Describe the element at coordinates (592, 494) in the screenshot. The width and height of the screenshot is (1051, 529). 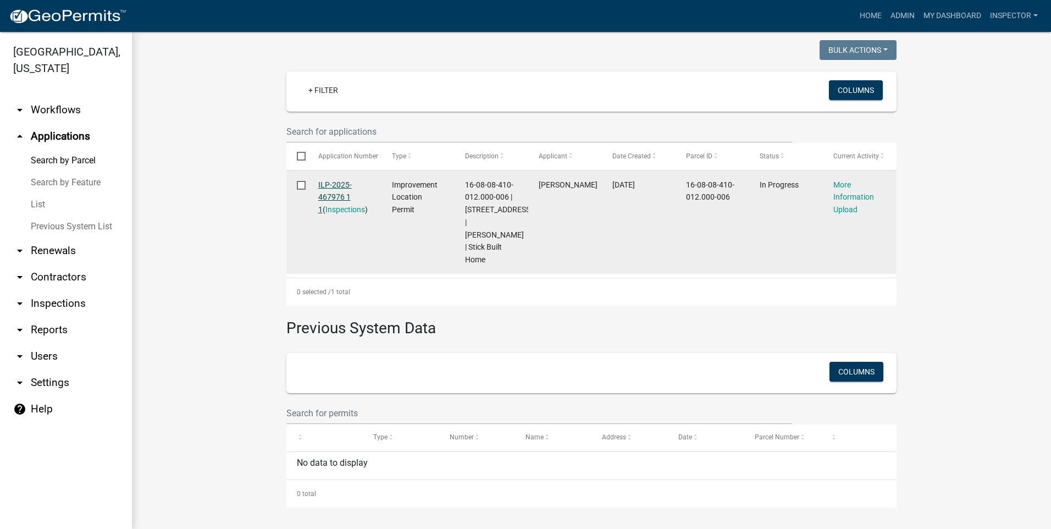
I see `div: 0 total` at that location.